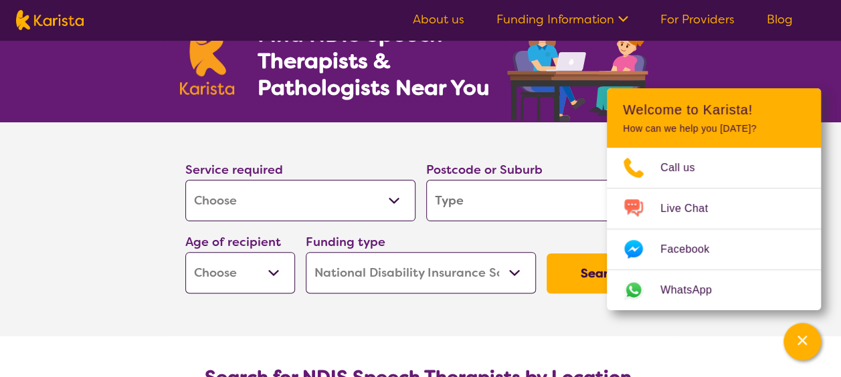 The height and width of the screenshot is (377, 841). I want to click on div: Channel Menu, so click(714, 199).